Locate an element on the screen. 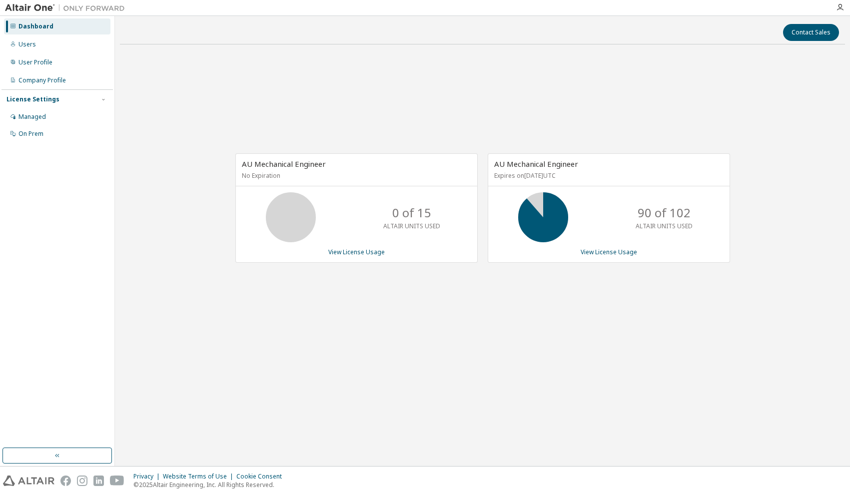  p: 0 of 15 is located at coordinates (412, 213).